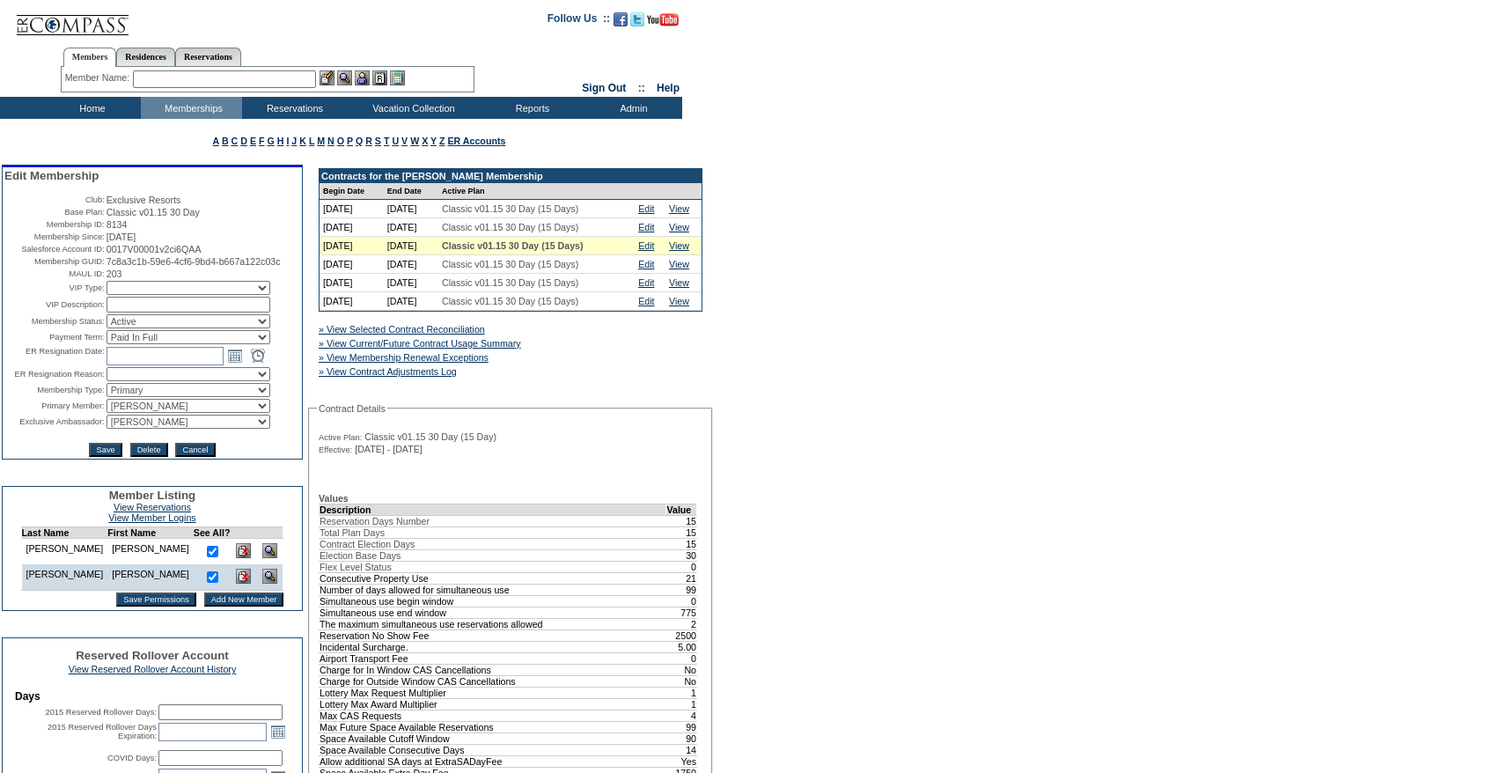  Describe the element at coordinates (55, 305) in the screenshot. I see `td: VIP Description:` at that location.